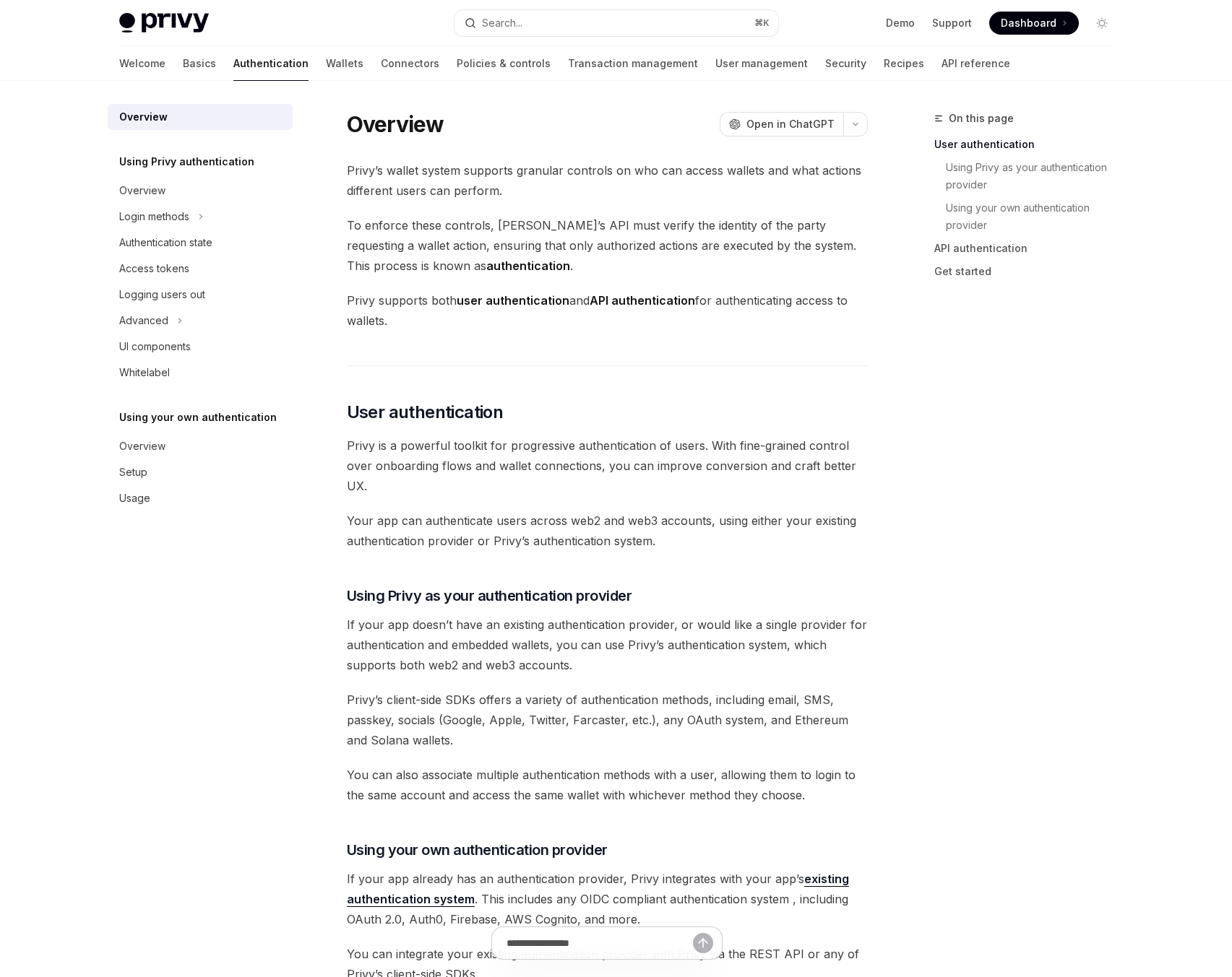 The height and width of the screenshot is (977, 1232). Describe the element at coordinates (200, 320) in the screenshot. I see `button: Toggle Advanced section` at that location.